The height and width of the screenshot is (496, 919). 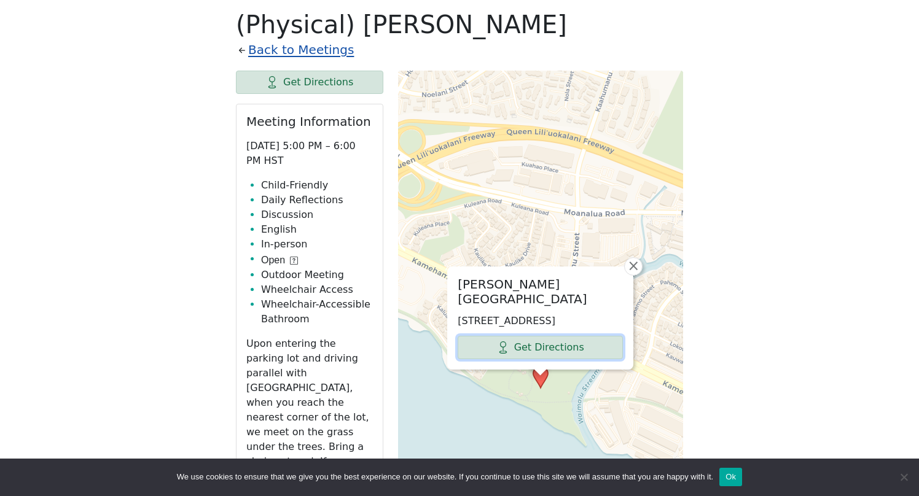 What do you see at coordinates (317, 185) in the screenshot?
I see `li: Child-Friendly` at bounding box center [317, 185].